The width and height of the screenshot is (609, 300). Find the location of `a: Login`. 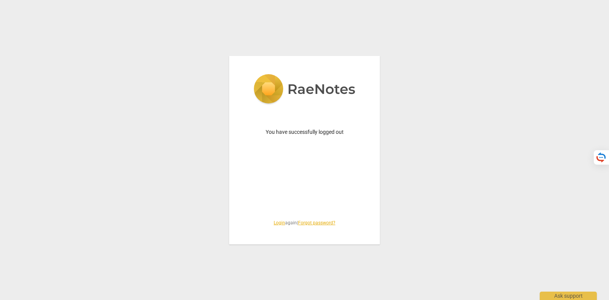

a: Login is located at coordinates (279, 223).